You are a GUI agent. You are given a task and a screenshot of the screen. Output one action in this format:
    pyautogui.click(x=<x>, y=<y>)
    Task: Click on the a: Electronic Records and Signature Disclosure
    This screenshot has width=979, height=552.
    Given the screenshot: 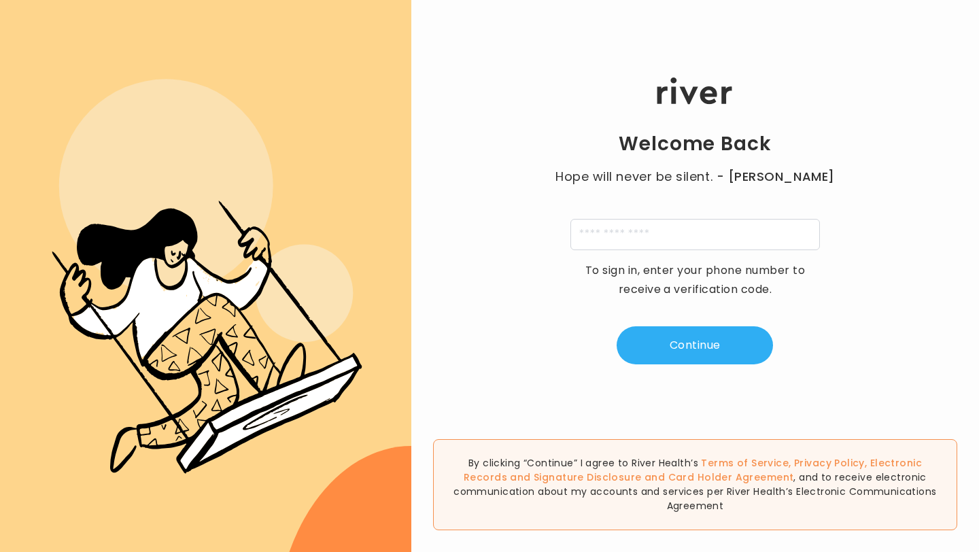 What is the action you would take?
    pyautogui.click(x=693, y=470)
    